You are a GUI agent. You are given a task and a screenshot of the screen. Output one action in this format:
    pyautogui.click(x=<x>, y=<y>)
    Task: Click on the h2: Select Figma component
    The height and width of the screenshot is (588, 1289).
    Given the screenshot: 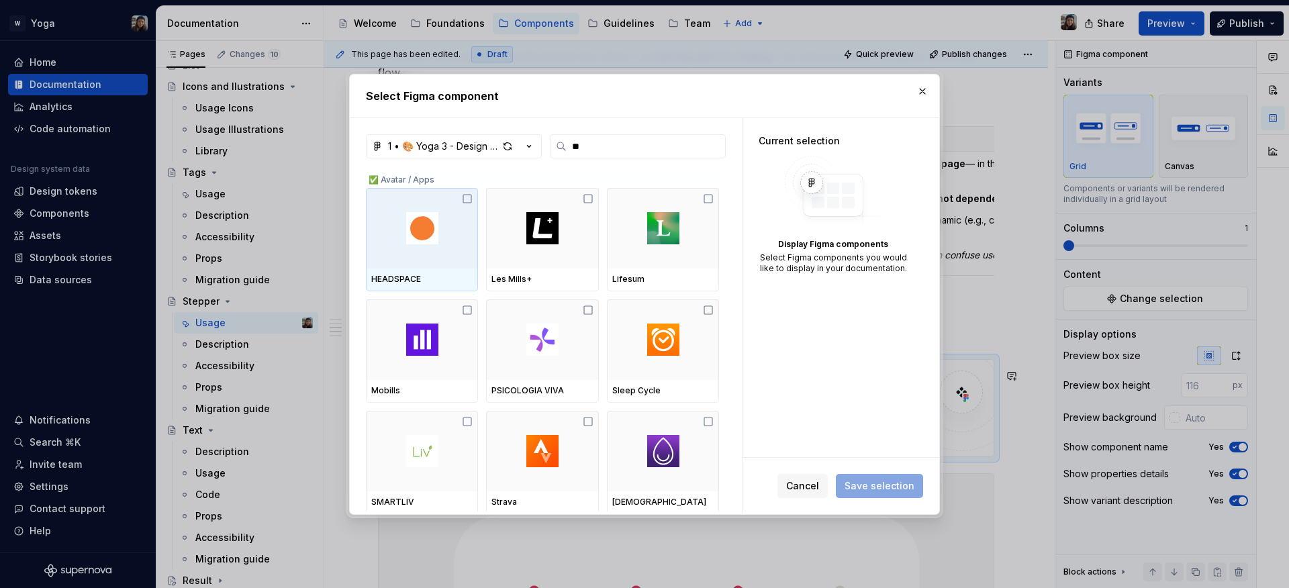 What is the action you would take?
    pyautogui.click(x=645, y=96)
    